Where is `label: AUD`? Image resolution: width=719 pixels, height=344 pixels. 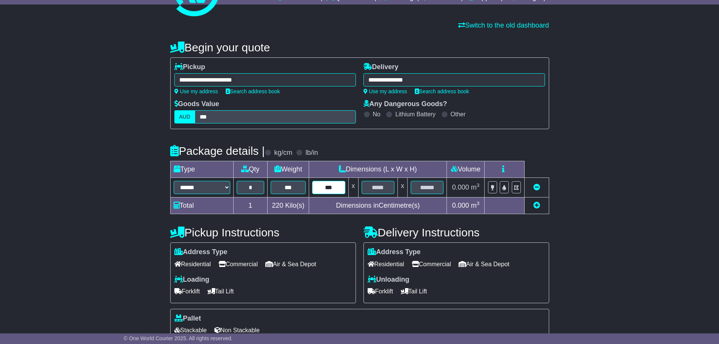 label: AUD is located at coordinates (185, 117).